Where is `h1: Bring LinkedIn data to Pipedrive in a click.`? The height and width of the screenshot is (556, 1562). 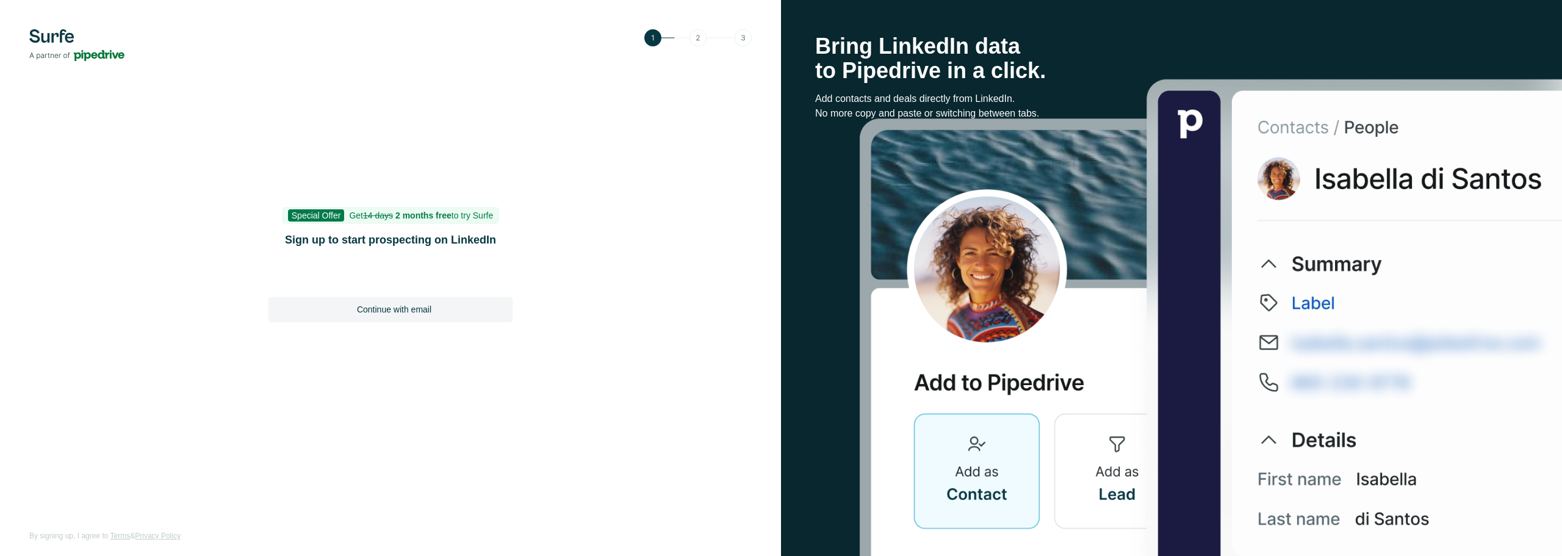 h1: Bring LinkedIn data to Pipedrive in a click. is located at coordinates (1172, 59).